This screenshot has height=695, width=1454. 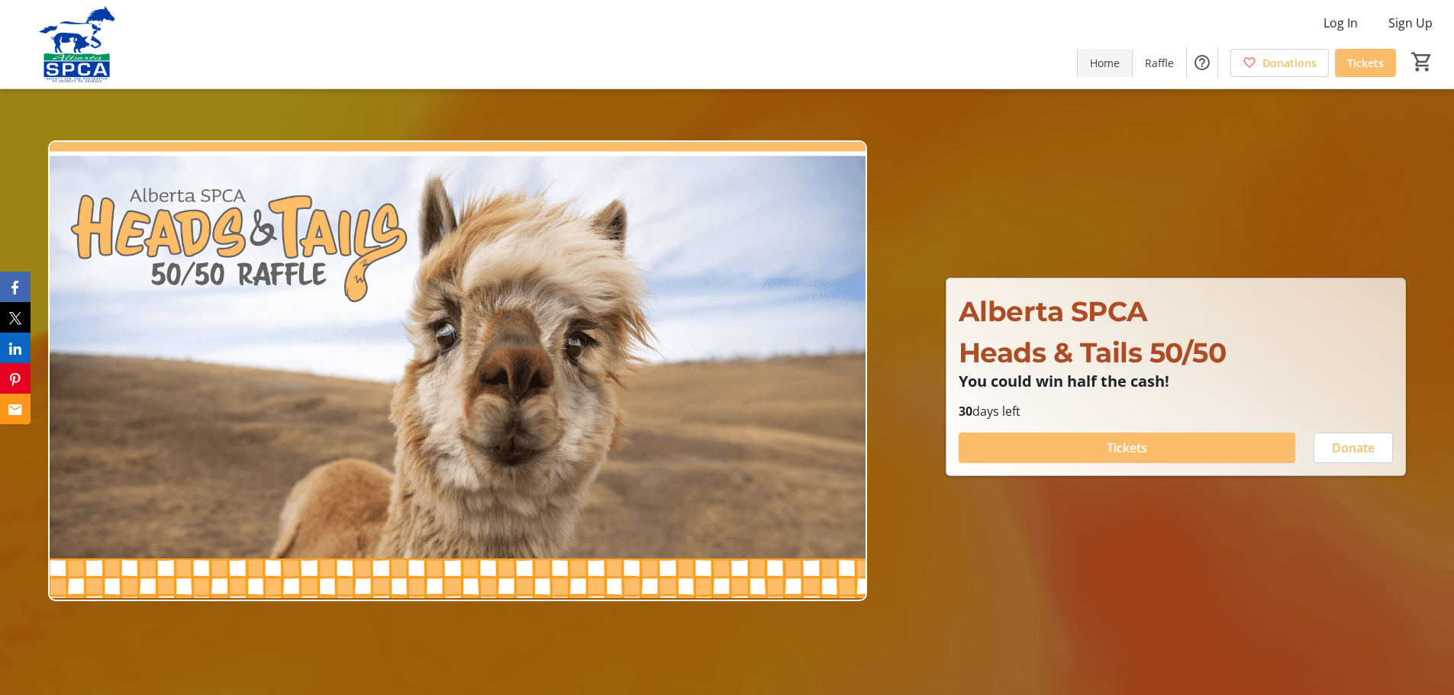 What do you see at coordinates (1092, 353) in the screenshot?
I see `span: Heads & Tails 50/50` at bounding box center [1092, 353].